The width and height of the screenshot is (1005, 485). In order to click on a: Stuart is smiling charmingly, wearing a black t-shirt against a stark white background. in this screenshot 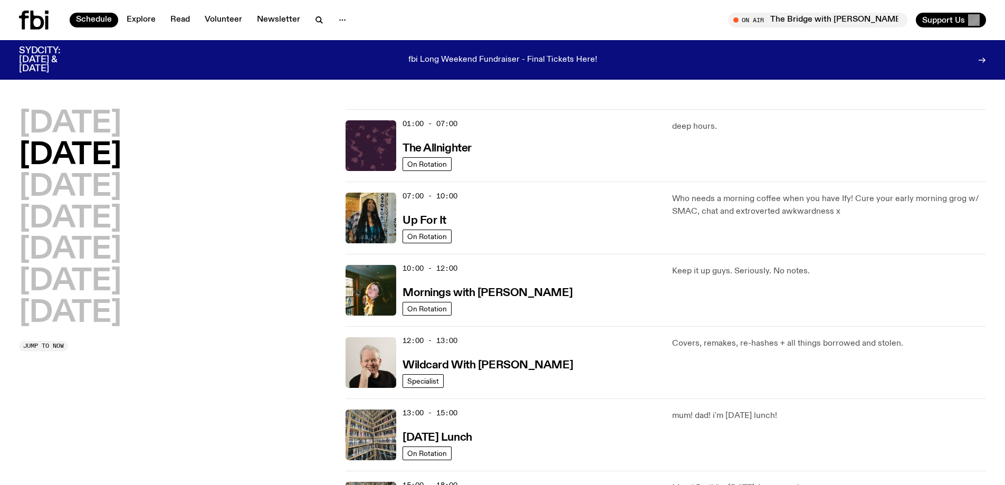, I will do `click(371, 362)`.